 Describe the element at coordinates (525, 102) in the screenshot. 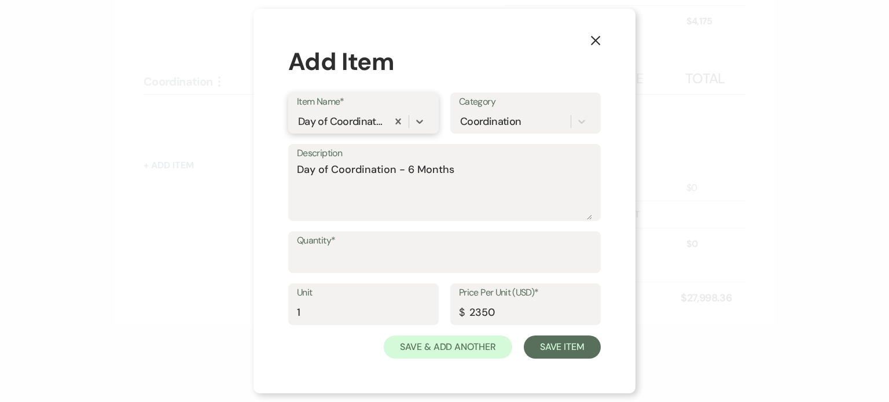

I see `label: Category` at that location.